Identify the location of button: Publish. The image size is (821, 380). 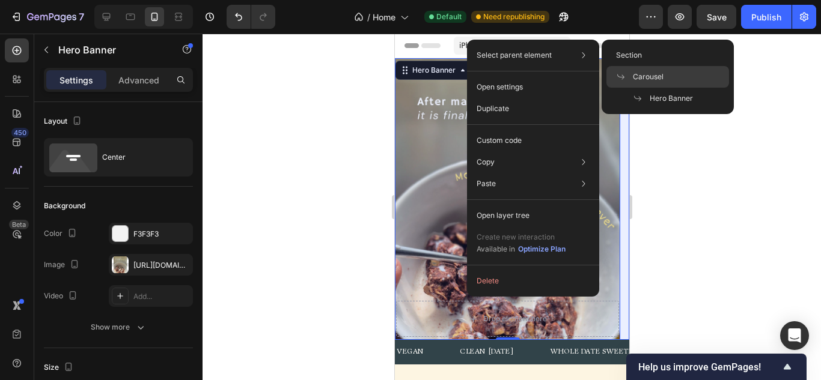
(766, 17).